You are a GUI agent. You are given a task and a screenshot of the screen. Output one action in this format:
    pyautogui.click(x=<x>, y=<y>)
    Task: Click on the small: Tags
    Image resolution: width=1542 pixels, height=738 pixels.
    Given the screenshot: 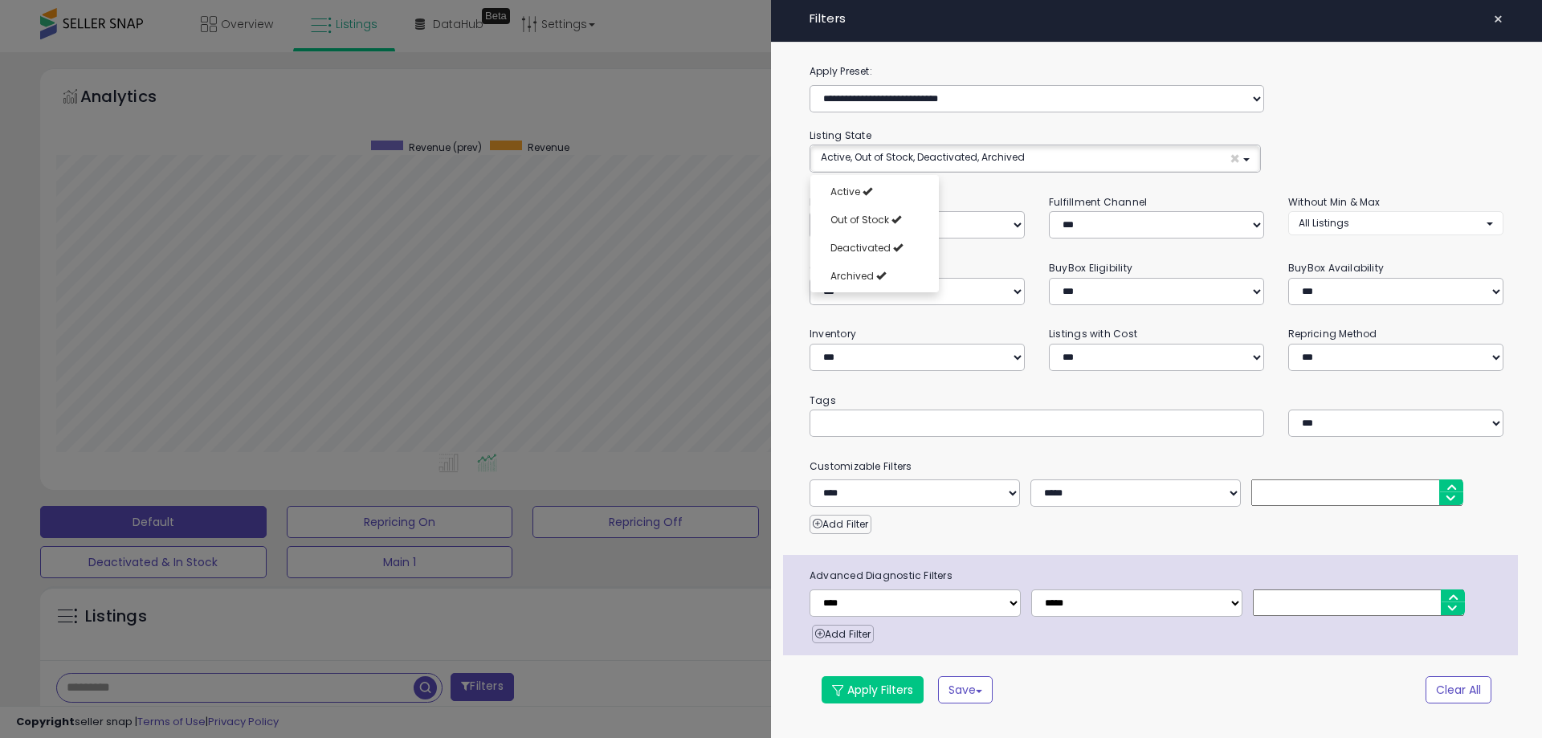 What is the action you would take?
    pyautogui.click(x=1156, y=401)
    